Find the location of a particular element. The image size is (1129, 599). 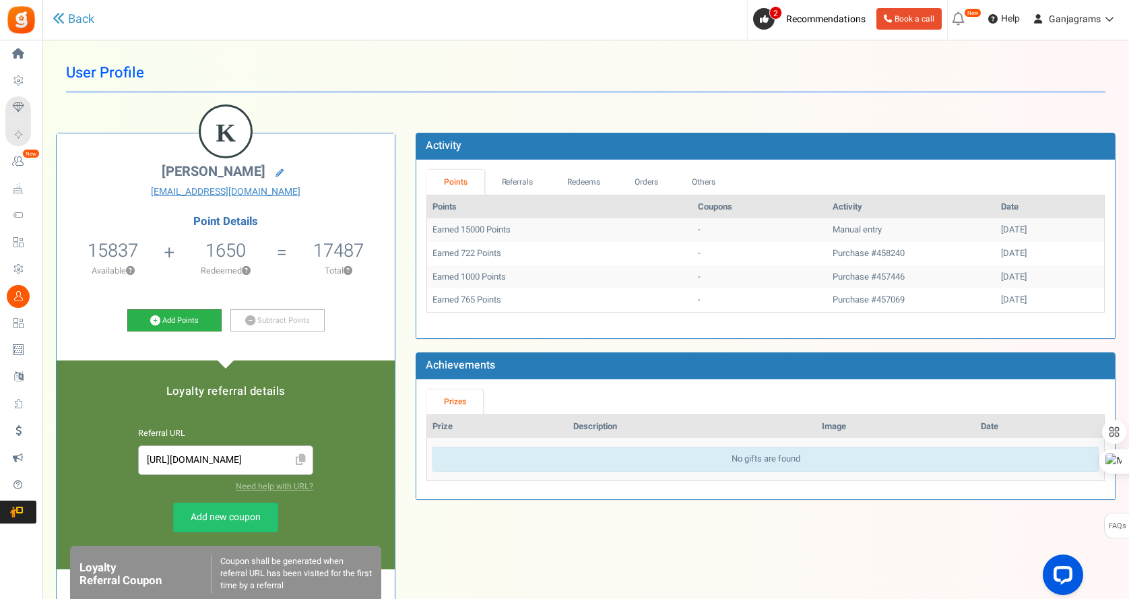

td: Earned 765 Points is located at coordinates (560, 300).